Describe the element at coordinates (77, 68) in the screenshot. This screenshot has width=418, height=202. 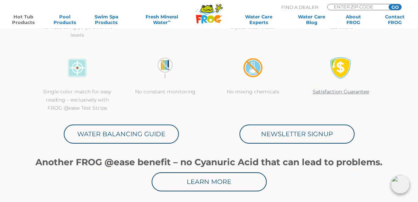
I see `img: icon-atease-color-match` at that location.